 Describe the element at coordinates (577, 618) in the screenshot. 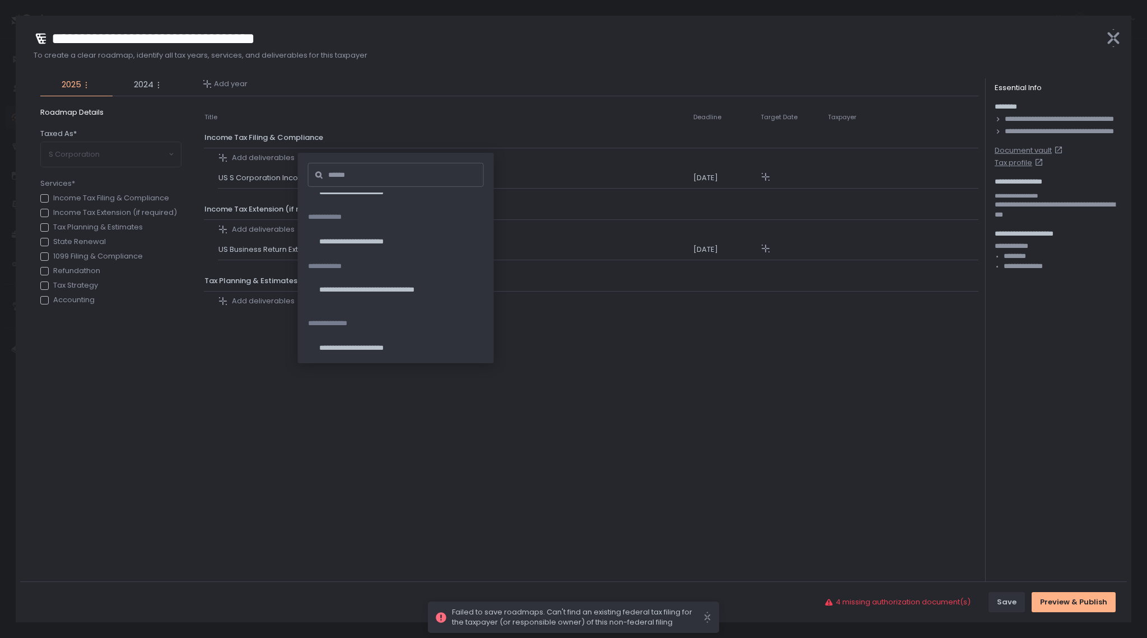

I see `span: Failed to save roadmaps. Can't find an existing federal tax filing for the taxpayer (or responsib...` at that location.